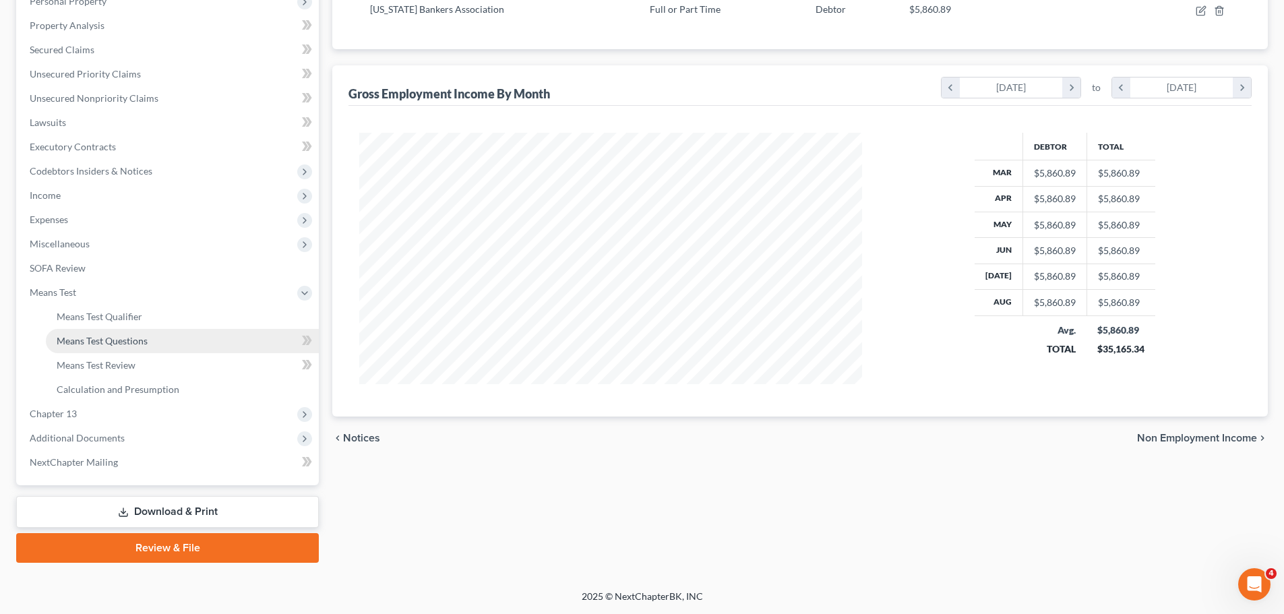 The width and height of the screenshot is (1284, 614). What do you see at coordinates (182, 390) in the screenshot?
I see `a: Calculation and Presumption` at bounding box center [182, 390].